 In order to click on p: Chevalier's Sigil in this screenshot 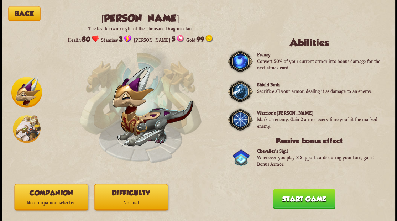, I will do `click(321, 151)`.